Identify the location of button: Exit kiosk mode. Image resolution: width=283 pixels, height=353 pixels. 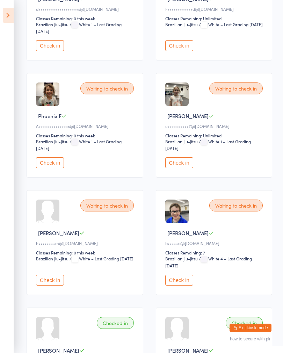
(251, 328).